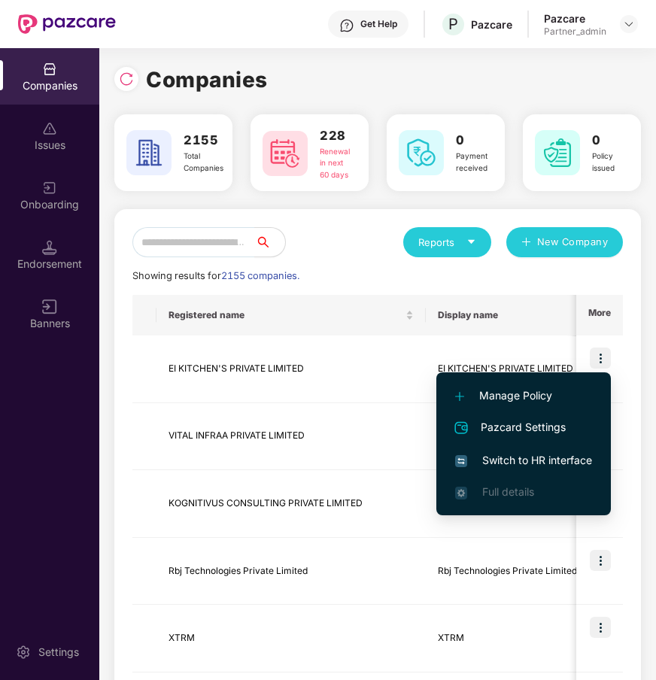 The height and width of the screenshot is (680, 656). I want to click on button: search, so click(270, 242).